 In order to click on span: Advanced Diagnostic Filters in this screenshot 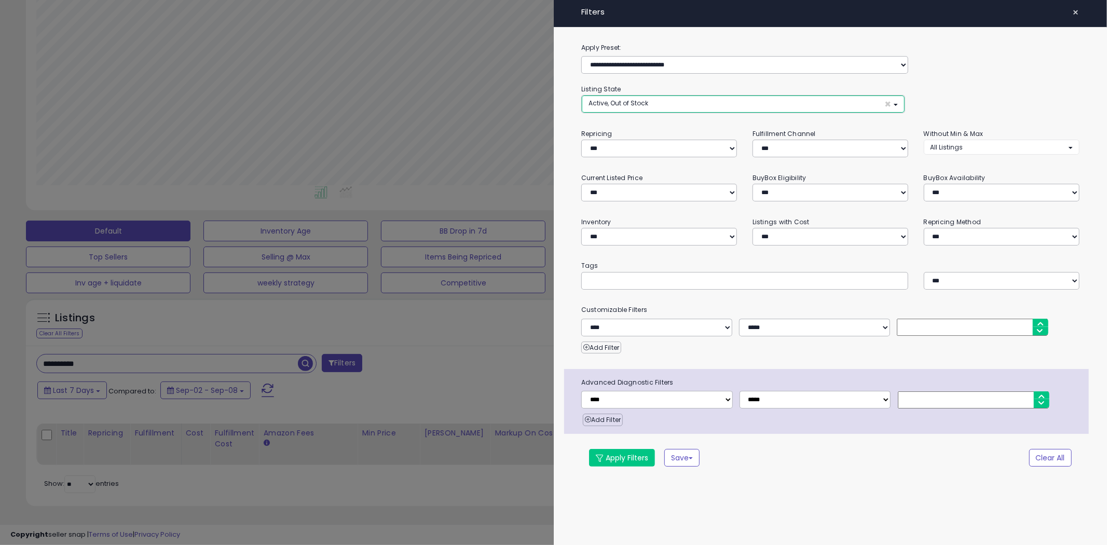, I will do `click(831, 382)`.